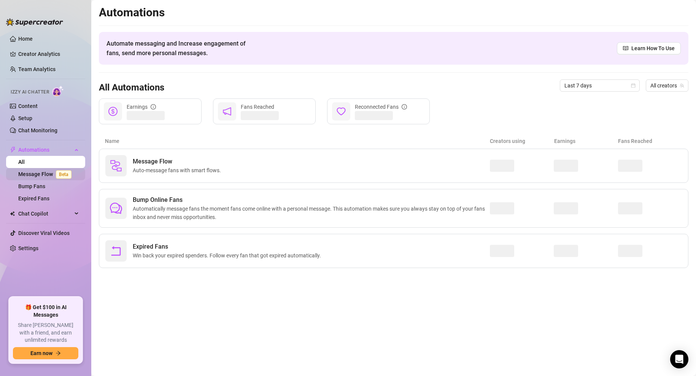 Image resolution: width=696 pixels, height=376 pixels. What do you see at coordinates (45, 214) in the screenshot?
I see `span: Chat Copilot` at bounding box center [45, 214].